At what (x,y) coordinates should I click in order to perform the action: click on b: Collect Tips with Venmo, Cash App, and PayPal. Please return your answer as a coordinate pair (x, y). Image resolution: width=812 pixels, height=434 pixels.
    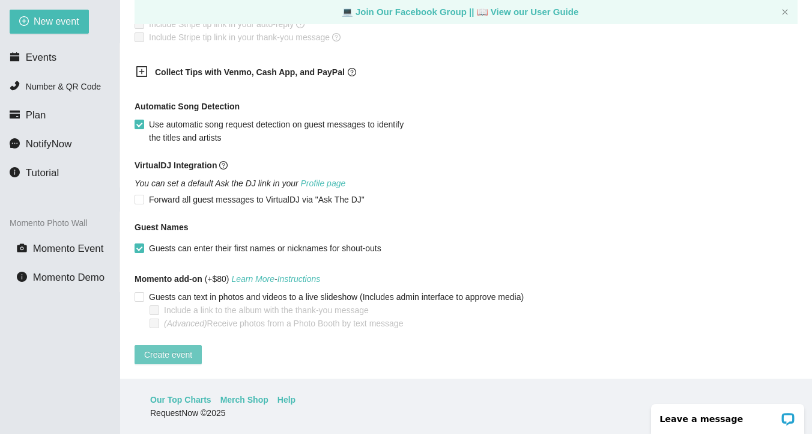
    Looking at the image, I should click on (250, 72).